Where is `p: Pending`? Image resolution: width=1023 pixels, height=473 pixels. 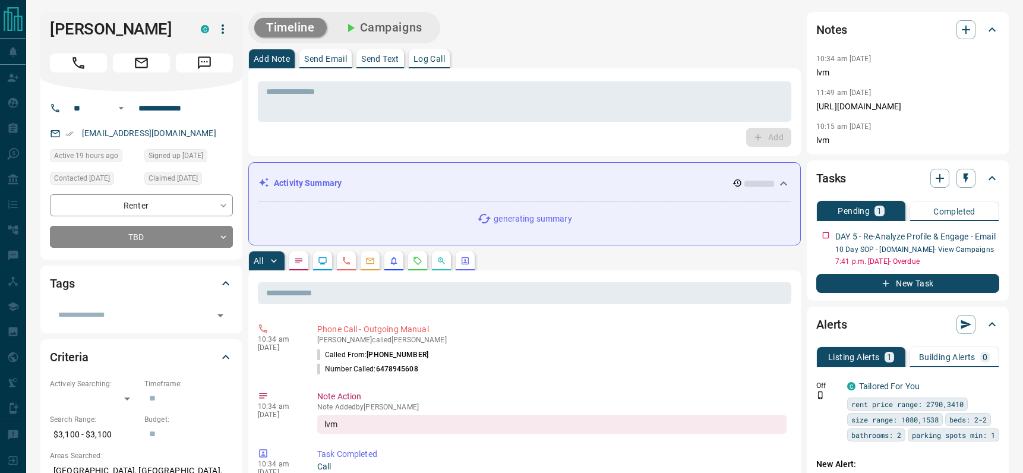 p: Pending is located at coordinates (854, 211).